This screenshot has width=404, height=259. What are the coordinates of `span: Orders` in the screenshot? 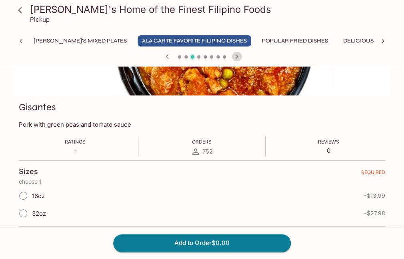 It's located at (202, 141).